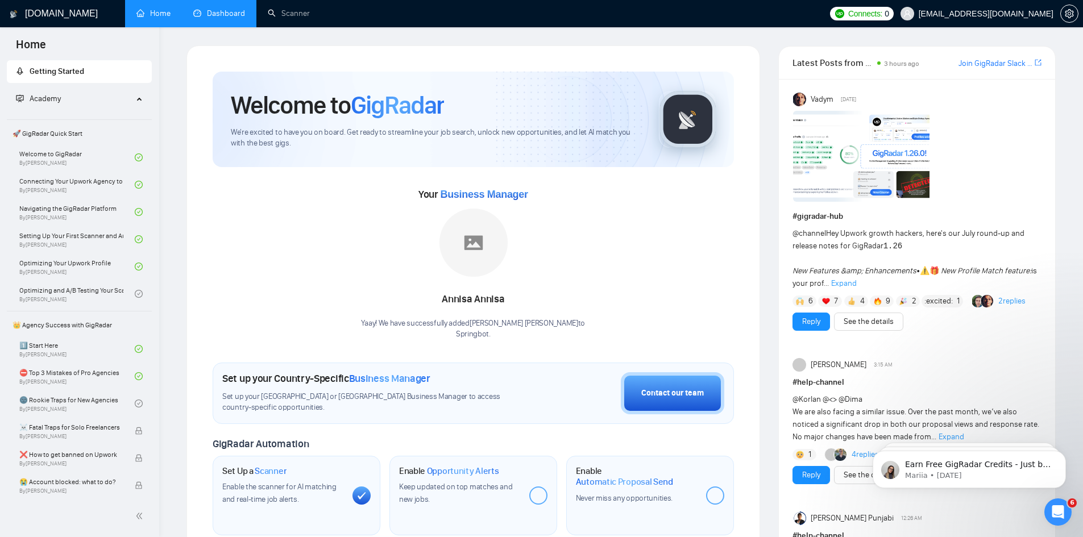 The width and height of the screenshot is (1083, 537). I want to click on span: Opportunity Alerts, so click(463, 471).